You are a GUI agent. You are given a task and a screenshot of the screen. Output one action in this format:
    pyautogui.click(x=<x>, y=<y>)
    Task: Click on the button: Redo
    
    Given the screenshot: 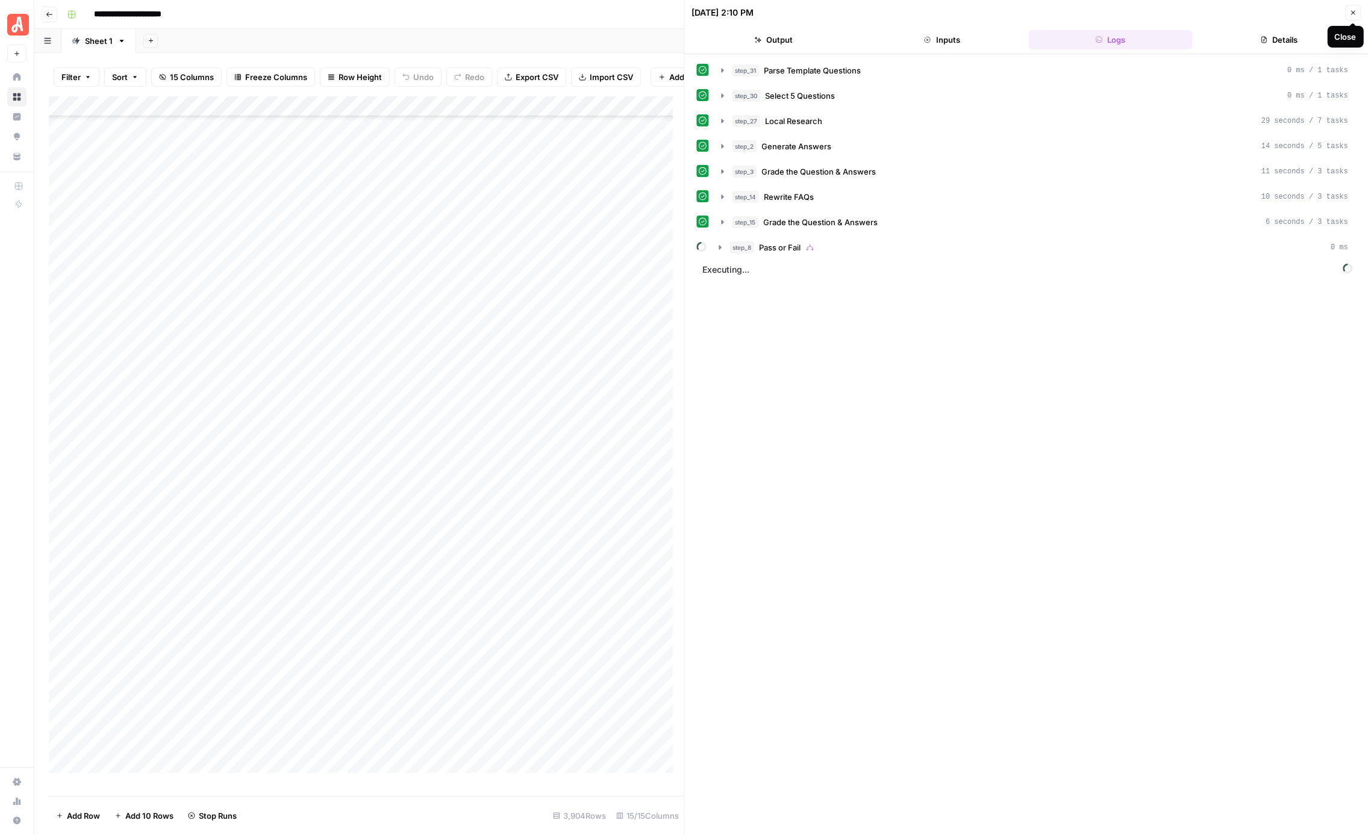 What is the action you would take?
    pyautogui.click(x=469, y=77)
    